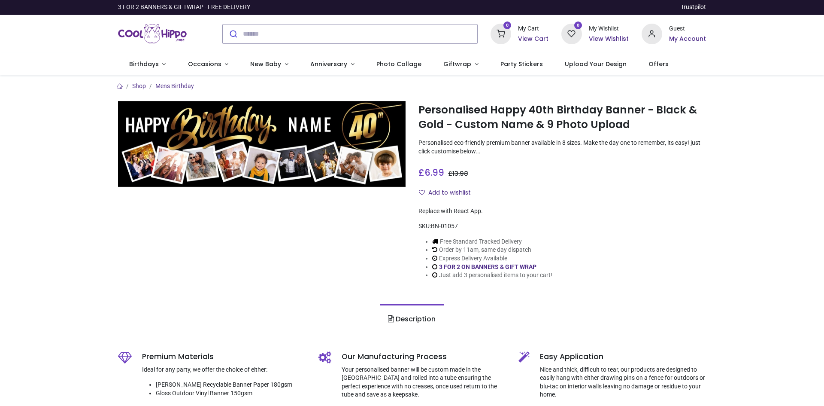  Describe the element at coordinates (422, 192) in the screenshot. I see `i: Add to wishlist` at that location.